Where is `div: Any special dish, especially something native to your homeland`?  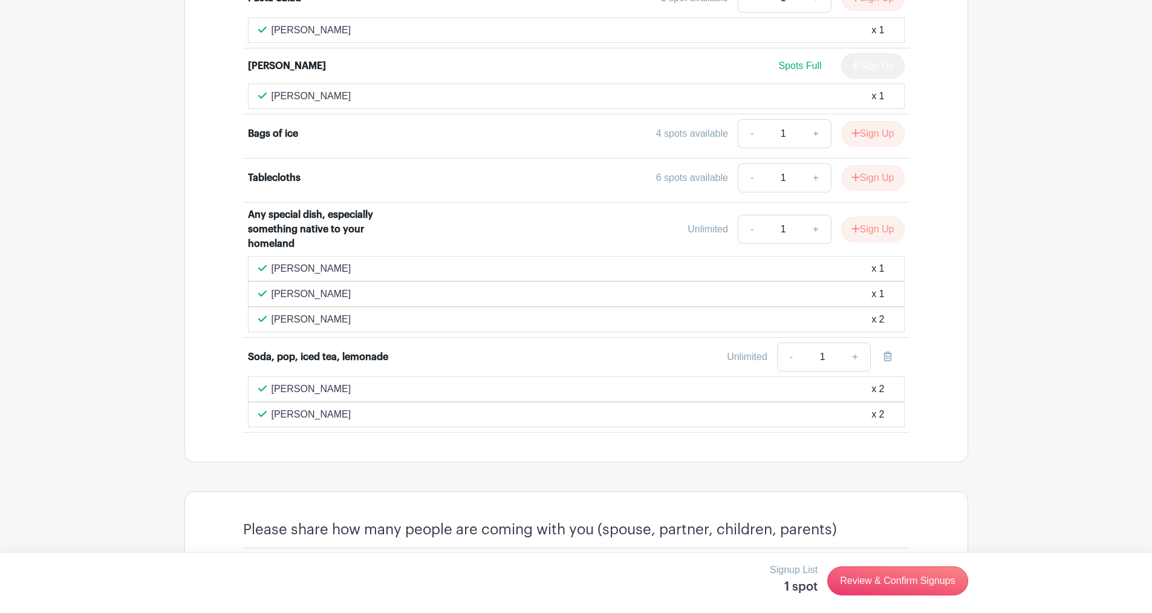 div: Any special dish, especially something native to your homeland is located at coordinates (323, 229).